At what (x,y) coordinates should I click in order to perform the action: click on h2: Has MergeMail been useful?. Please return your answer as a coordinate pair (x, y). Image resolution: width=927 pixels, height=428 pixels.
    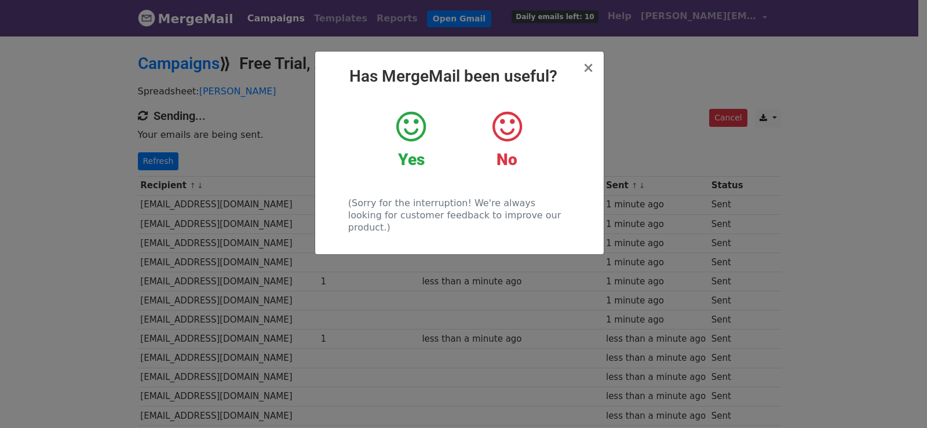
    Looking at the image, I should click on (459, 76).